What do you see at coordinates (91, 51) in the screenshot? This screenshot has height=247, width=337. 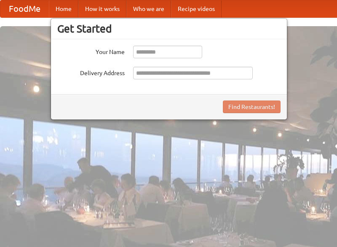 I see `label: Your Name` at bounding box center [91, 51].